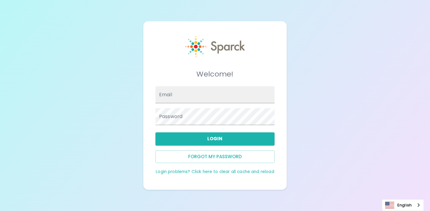 Image resolution: width=430 pixels, height=211 pixels. I want to click on aside: Language selected: English, so click(403, 205).